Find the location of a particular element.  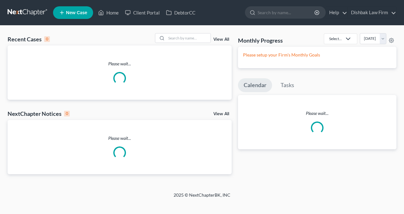

a: Dishbak Law Firm is located at coordinates (372, 13).